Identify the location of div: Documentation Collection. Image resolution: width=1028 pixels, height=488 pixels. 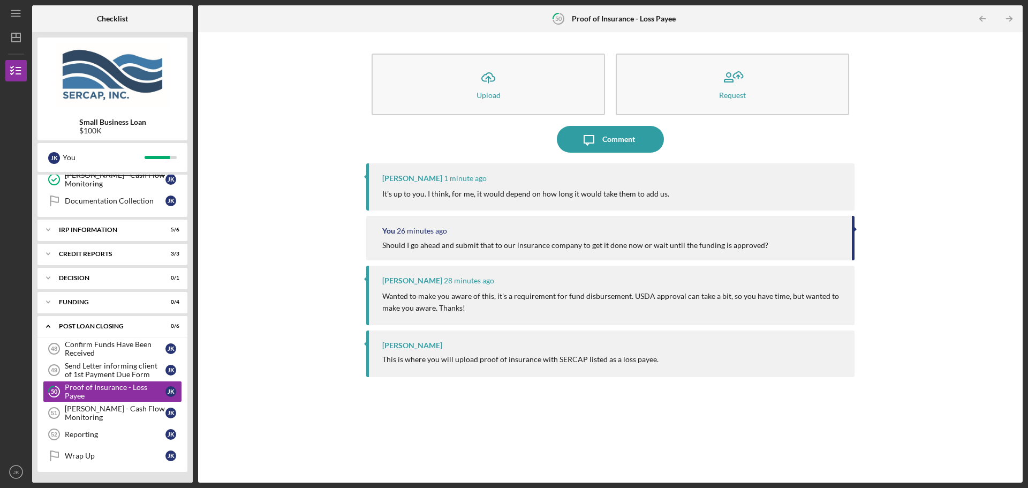
(115, 201).